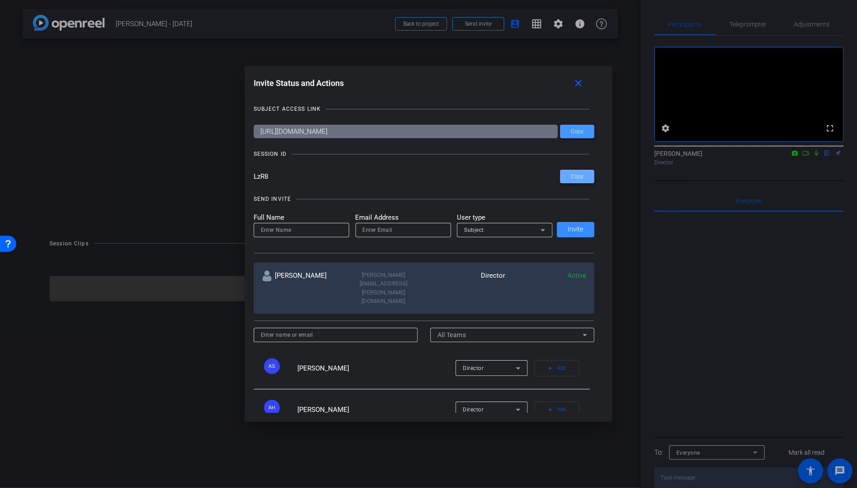 Image resolution: width=857 pixels, height=488 pixels. What do you see at coordinates (474, 230) in the screenshot?
I see `span: Subject` at bounding box center [474, 230].